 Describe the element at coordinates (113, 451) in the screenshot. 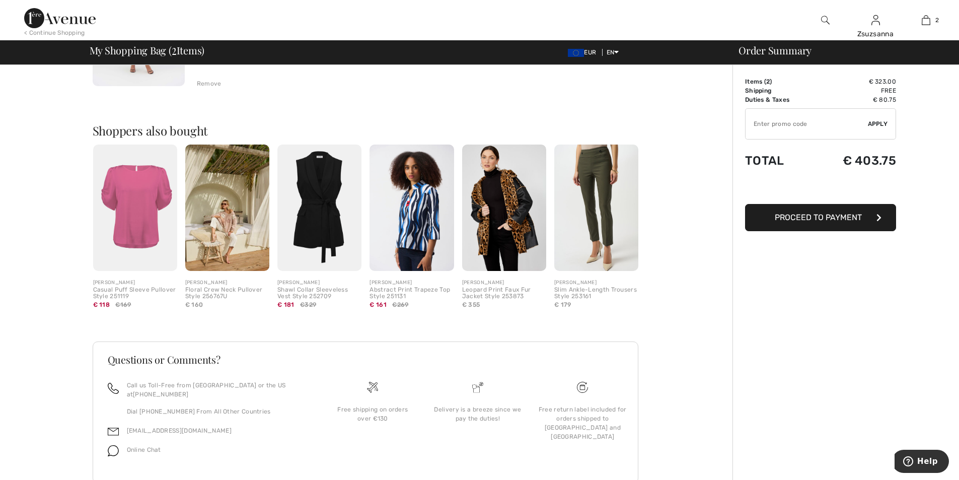

I see `img: chat` at that location.